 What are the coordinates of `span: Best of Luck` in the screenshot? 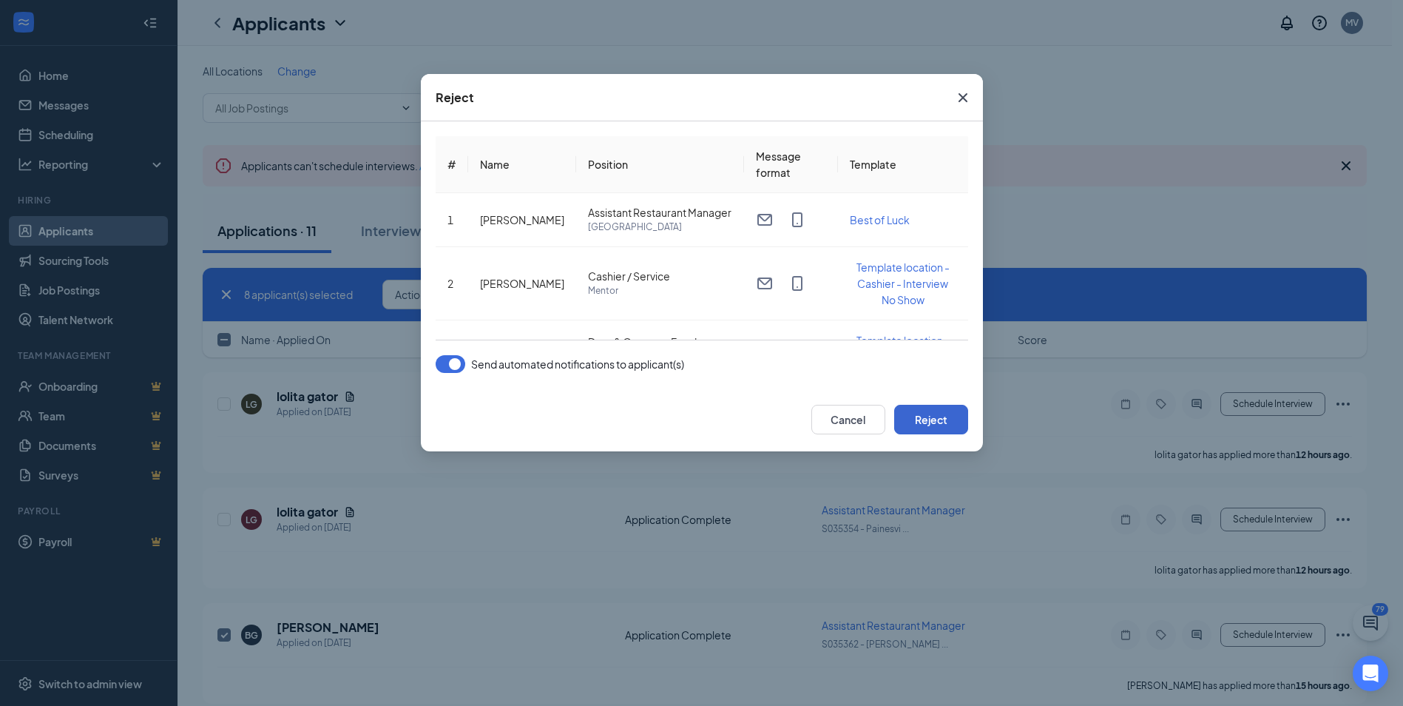 It's located at (880, 220).